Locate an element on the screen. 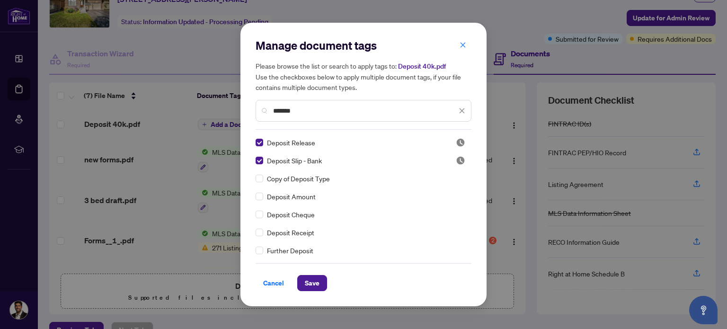  span: Deposit Slip - Bank is located at coordinates (294, 160).